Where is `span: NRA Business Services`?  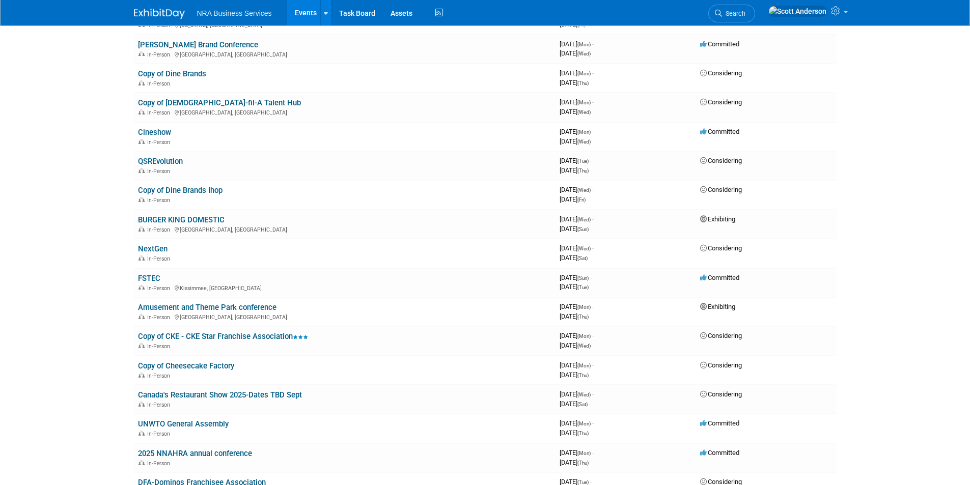 span: NRA Business Services is located at coordinates (234, 13).